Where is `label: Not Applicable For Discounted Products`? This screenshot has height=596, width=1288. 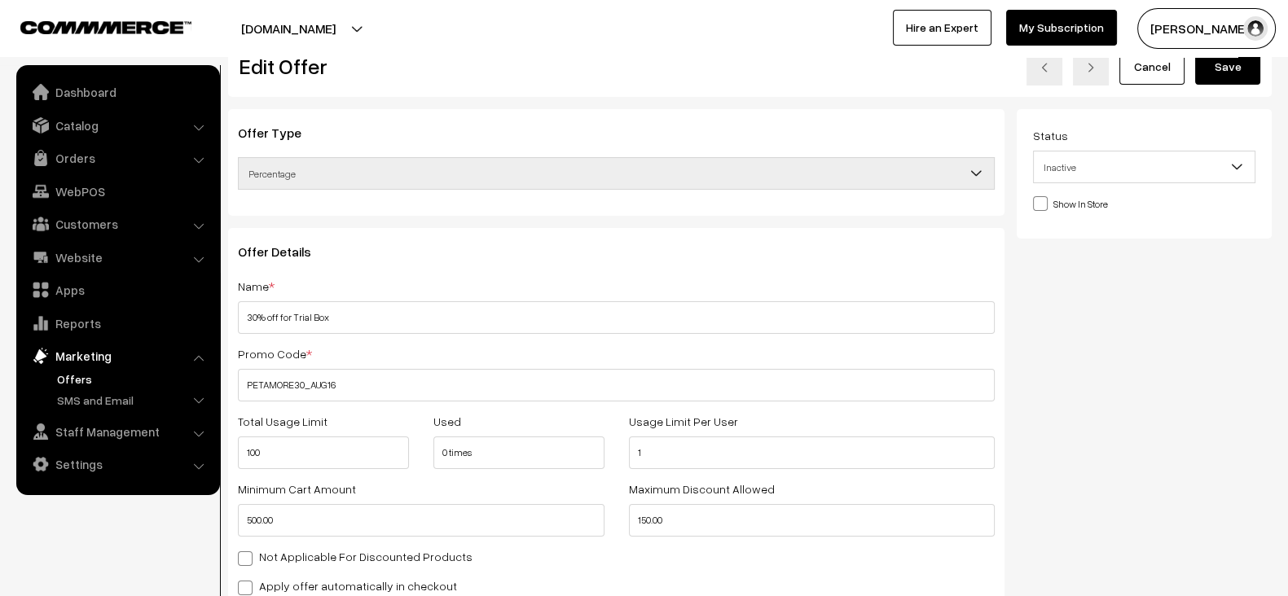
label: Not Applicable For Discounted Products is located at coordinates (355, 556).